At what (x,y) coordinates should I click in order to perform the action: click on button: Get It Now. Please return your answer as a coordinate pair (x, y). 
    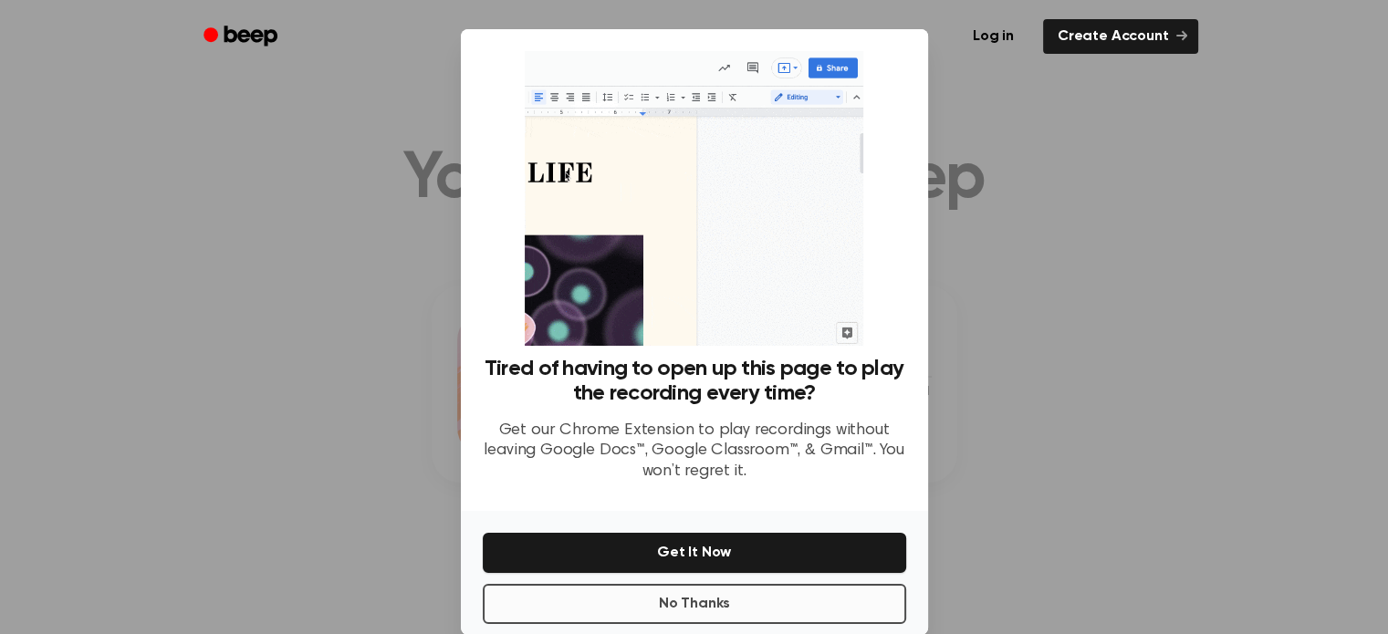
    Looking at the image, I should click on (694, 553).